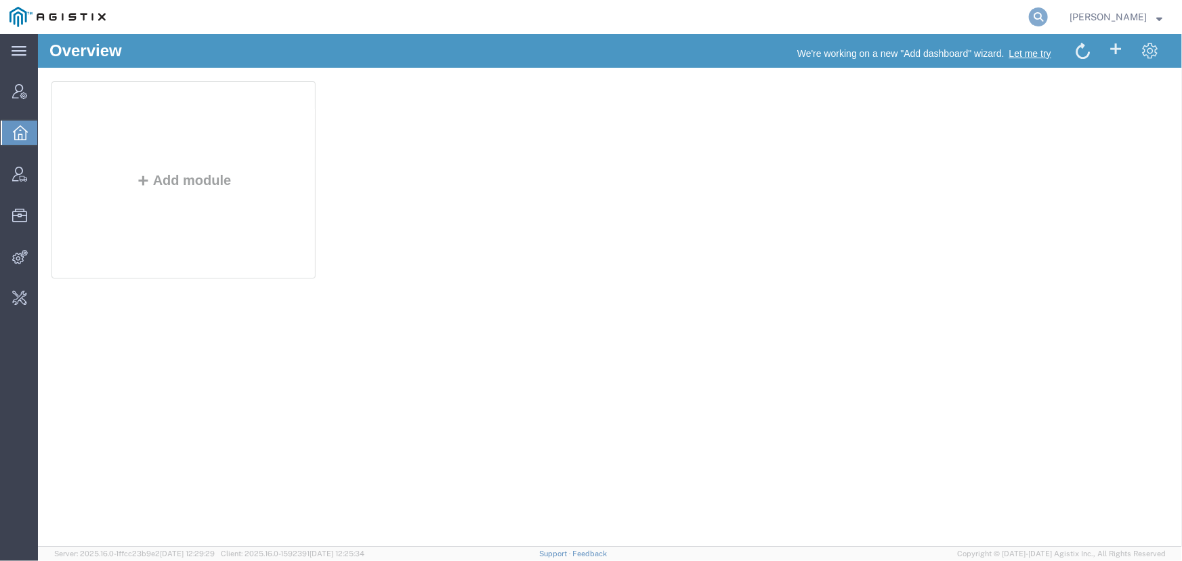 This screenshot has width=1182, height=561. What do you see at coordinates (863, 20) in the screenshot?
I see `span: We're working on a new "Add dashboard" wizard.` at bounding box center [863, 20].